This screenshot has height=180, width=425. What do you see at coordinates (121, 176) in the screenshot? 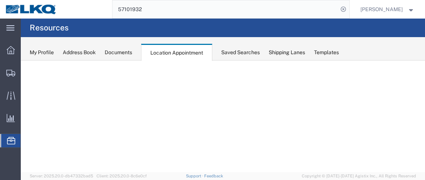
I see `span: Client: 2025.20.0-8c6e0cf` at bounding box center [121, 176].